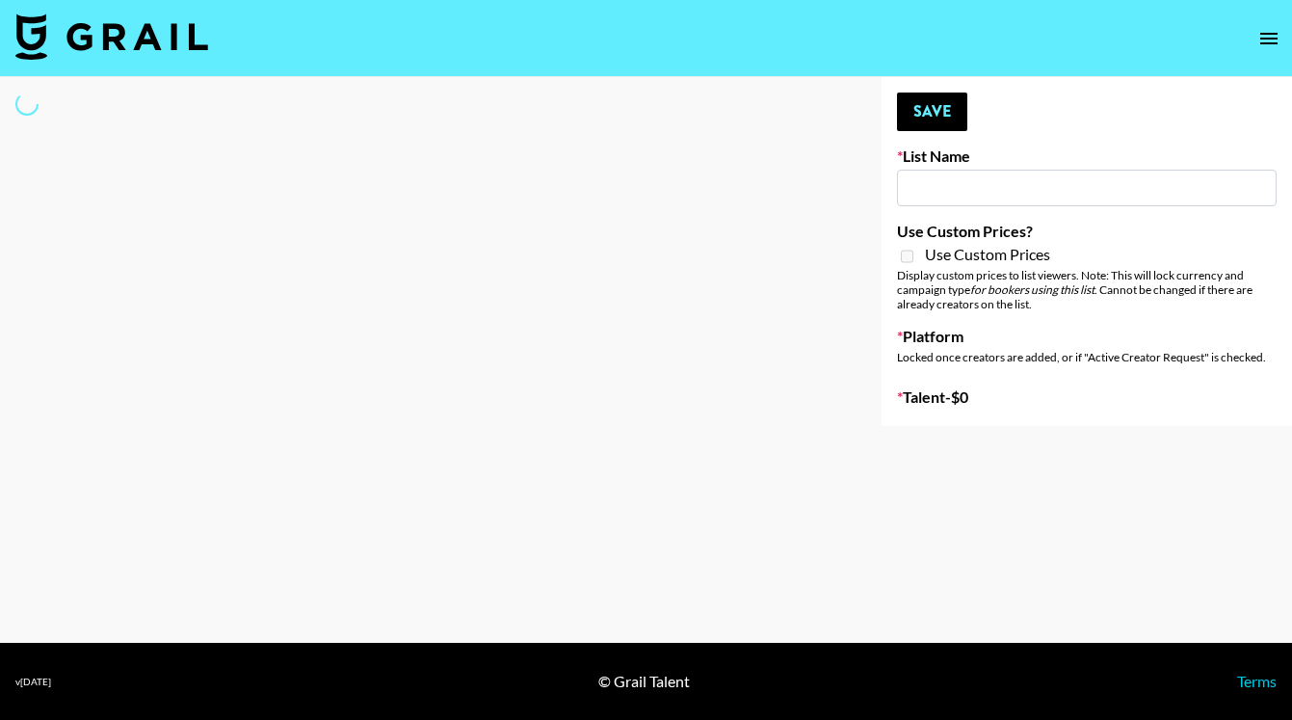 The width and height of the screenshot is (1292, 720). What do you see at coordinates (1087, 289) in the screenshot?
I see `div: Display custom prices to list viewers. Note: This will lock currency and campaign type . Cannot b...` at bounding box center [1087, 289].